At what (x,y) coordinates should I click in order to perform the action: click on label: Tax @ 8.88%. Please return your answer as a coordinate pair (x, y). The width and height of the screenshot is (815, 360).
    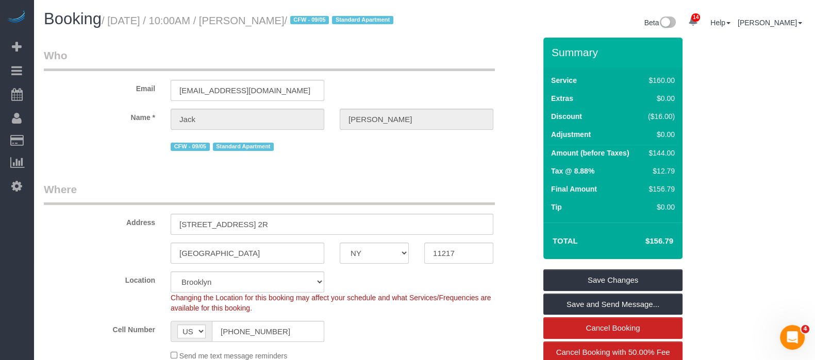
    Looking at the image, I should click on (573, 171).